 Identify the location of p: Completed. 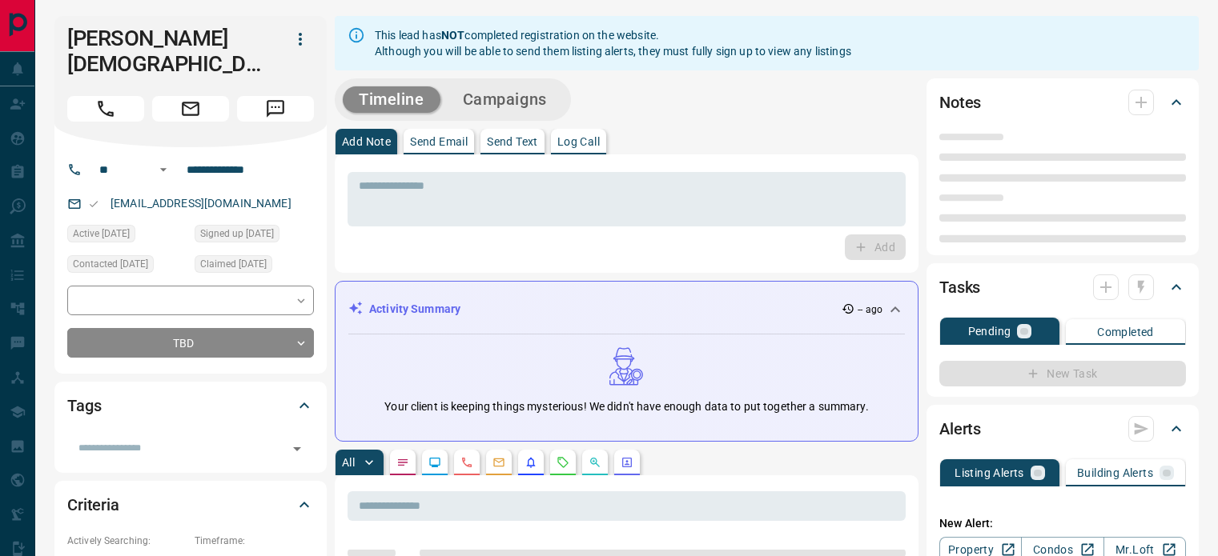
(1125, 332).